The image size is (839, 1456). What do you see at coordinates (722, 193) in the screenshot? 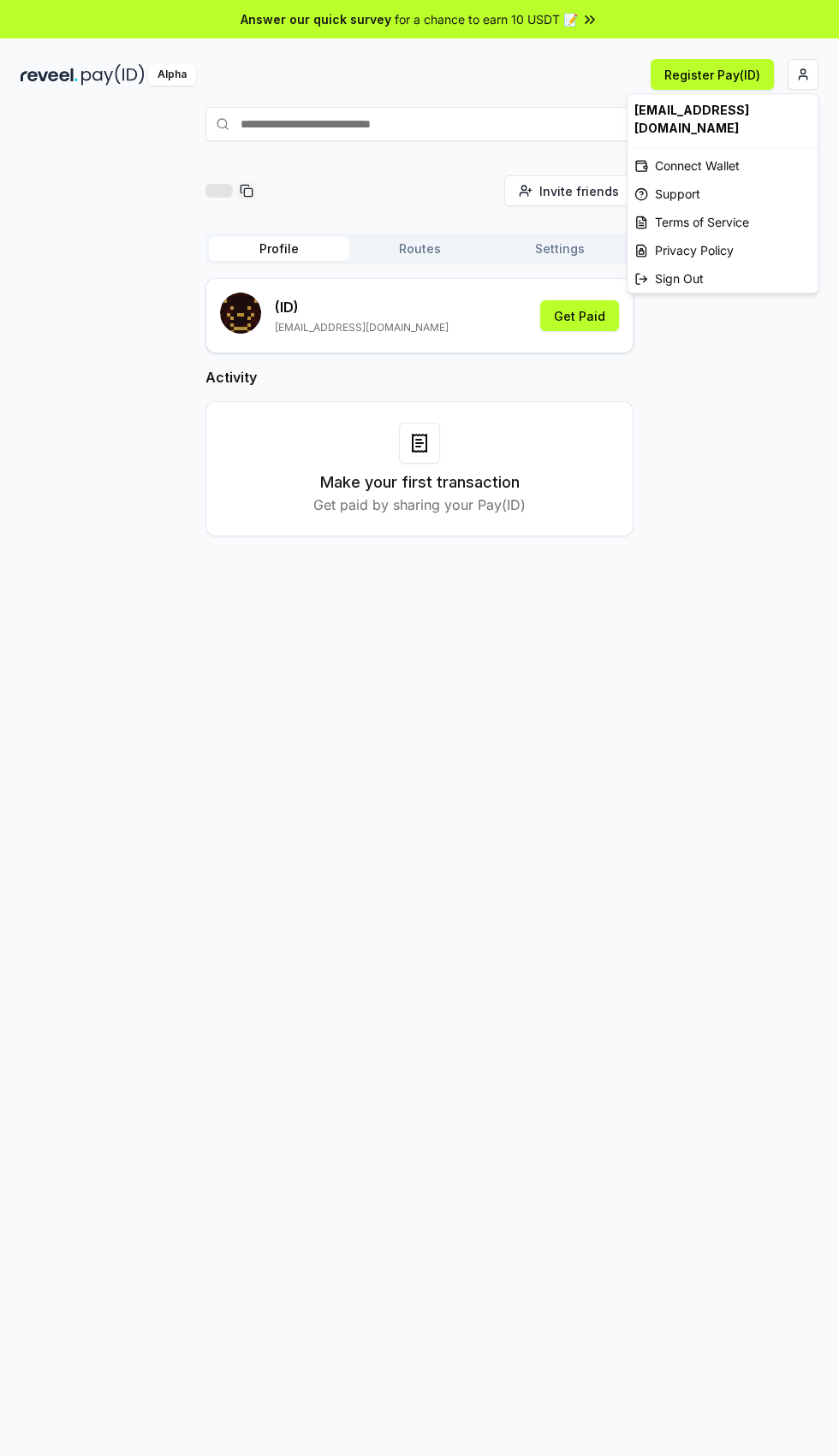
I see `div: Support` at bounding box center [722, 193].